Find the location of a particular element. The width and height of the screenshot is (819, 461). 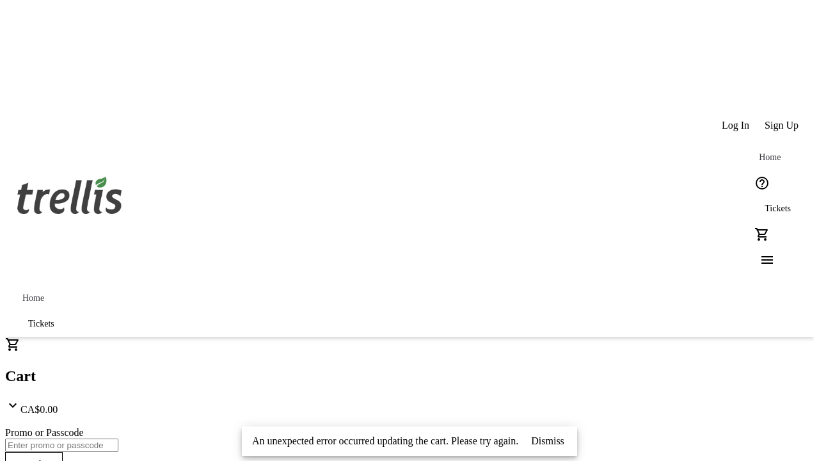

span: Log In is located at coordinates (736, 125).